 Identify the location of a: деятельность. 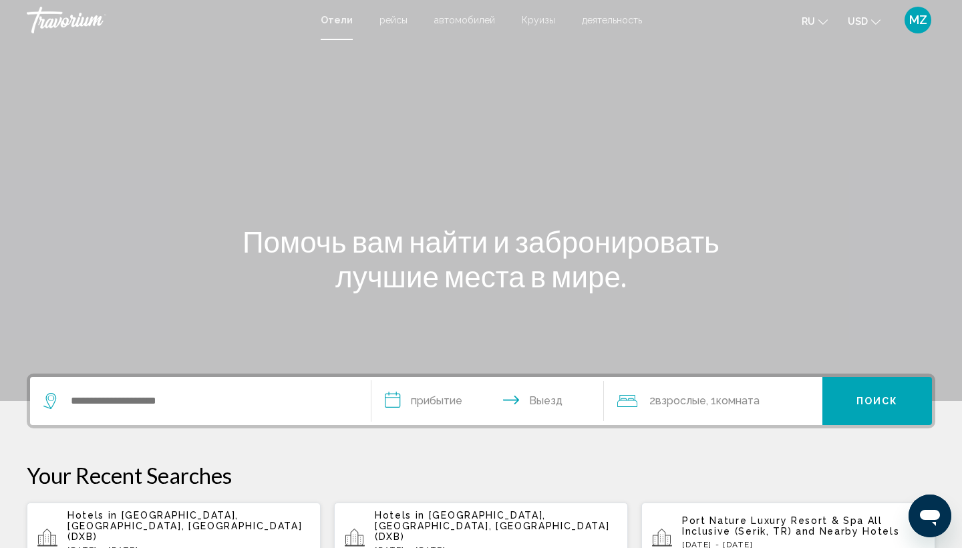
(612, 20).